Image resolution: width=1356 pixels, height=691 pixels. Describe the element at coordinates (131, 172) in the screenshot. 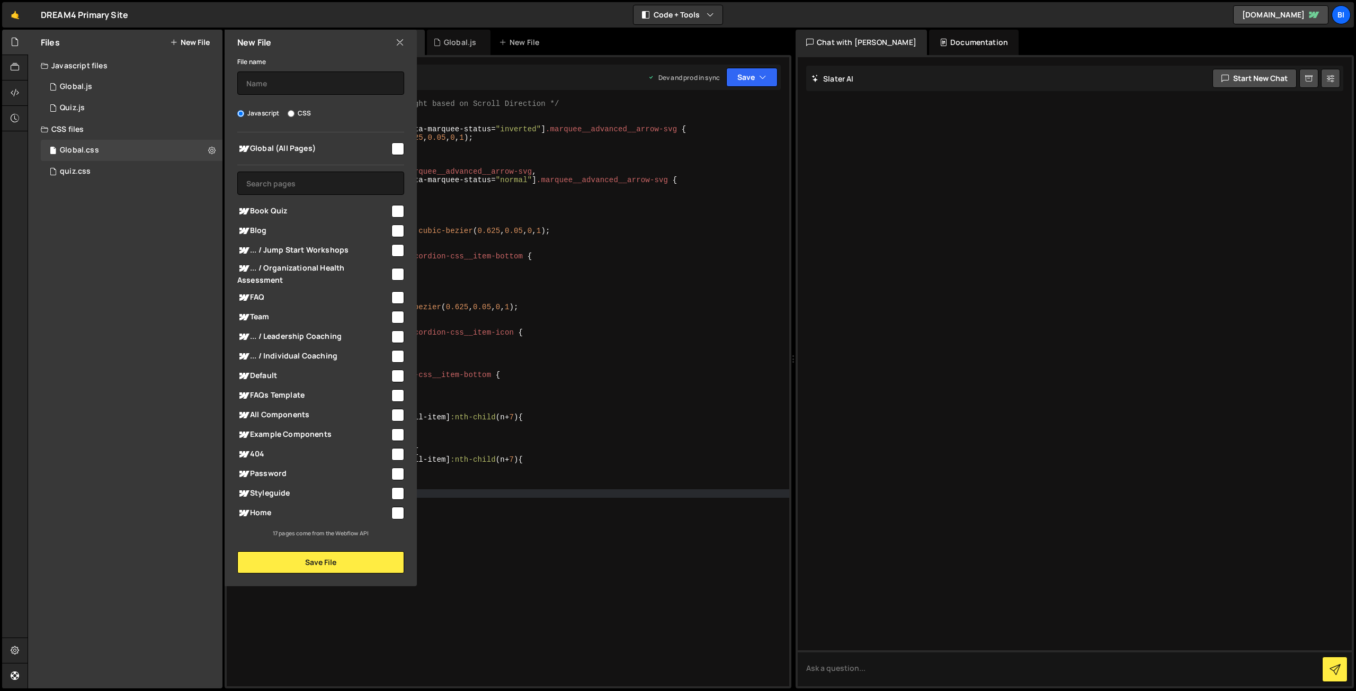

I see `div: 16933/46731.css` at that location.